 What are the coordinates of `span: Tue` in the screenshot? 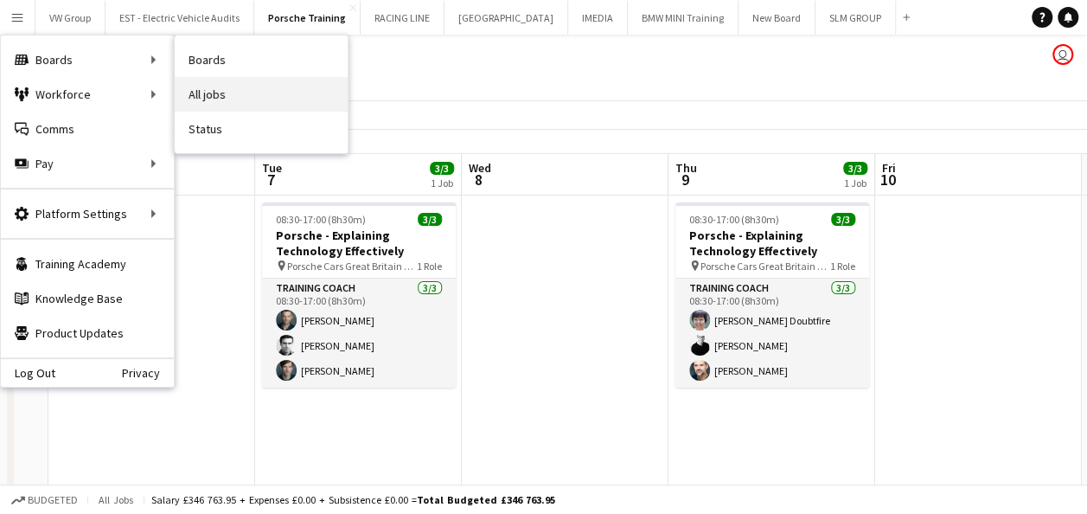 It's located at (272, 168).